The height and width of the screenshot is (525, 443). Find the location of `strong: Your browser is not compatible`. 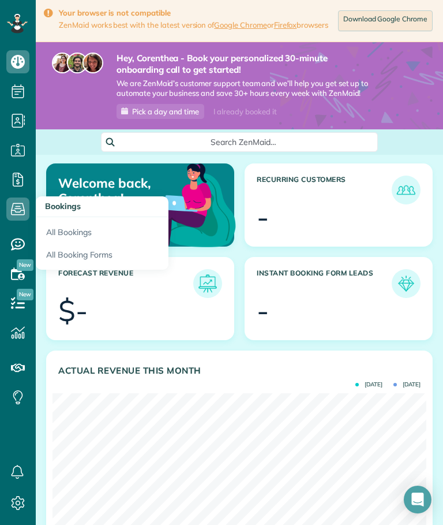

strong: Your browser is not compatible is located at coordinates (193, 13).